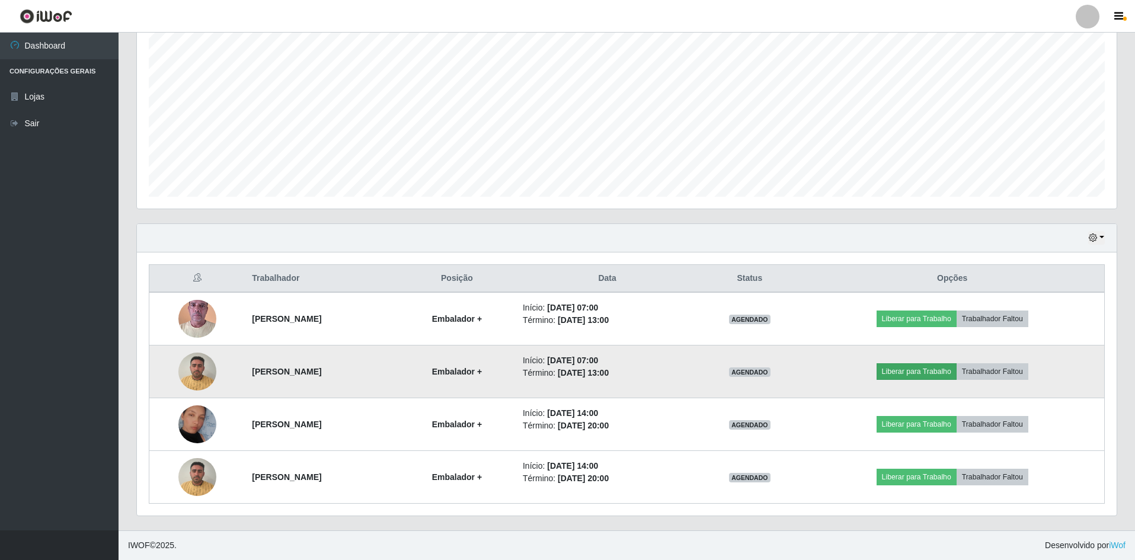 This screenshot has height=560, width=1135. Describe the element at coordinates (46, 16) in the screenshot. I see `img: CoreUI Logo` at that location.